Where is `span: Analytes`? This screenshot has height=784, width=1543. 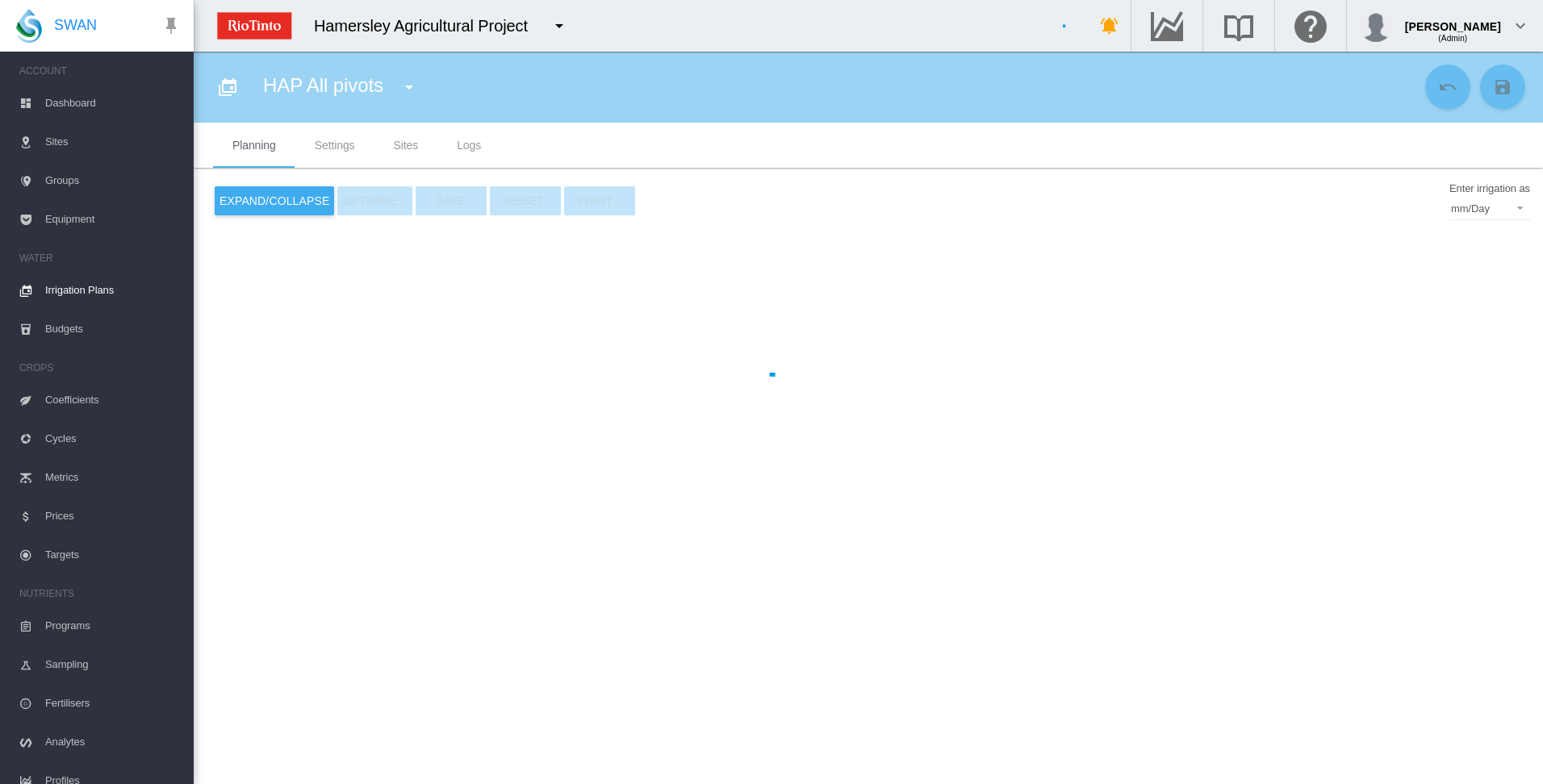
span: Analytes is located at coordinates (113, 741).